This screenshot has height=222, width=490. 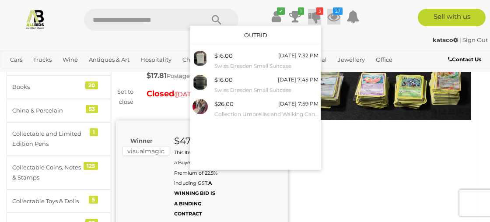 I want to click on a: katsco, so click(x=446, y=40).